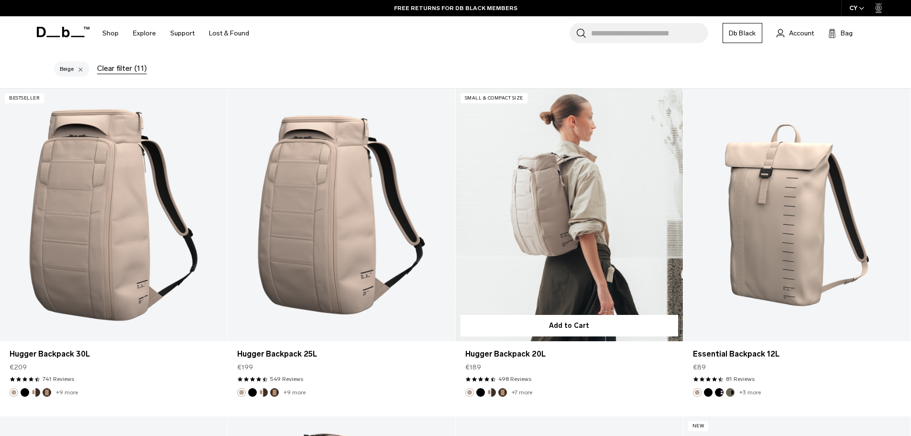 This screenshot has width=911, height=436. I want to click on a: Account, so click(795, 33).